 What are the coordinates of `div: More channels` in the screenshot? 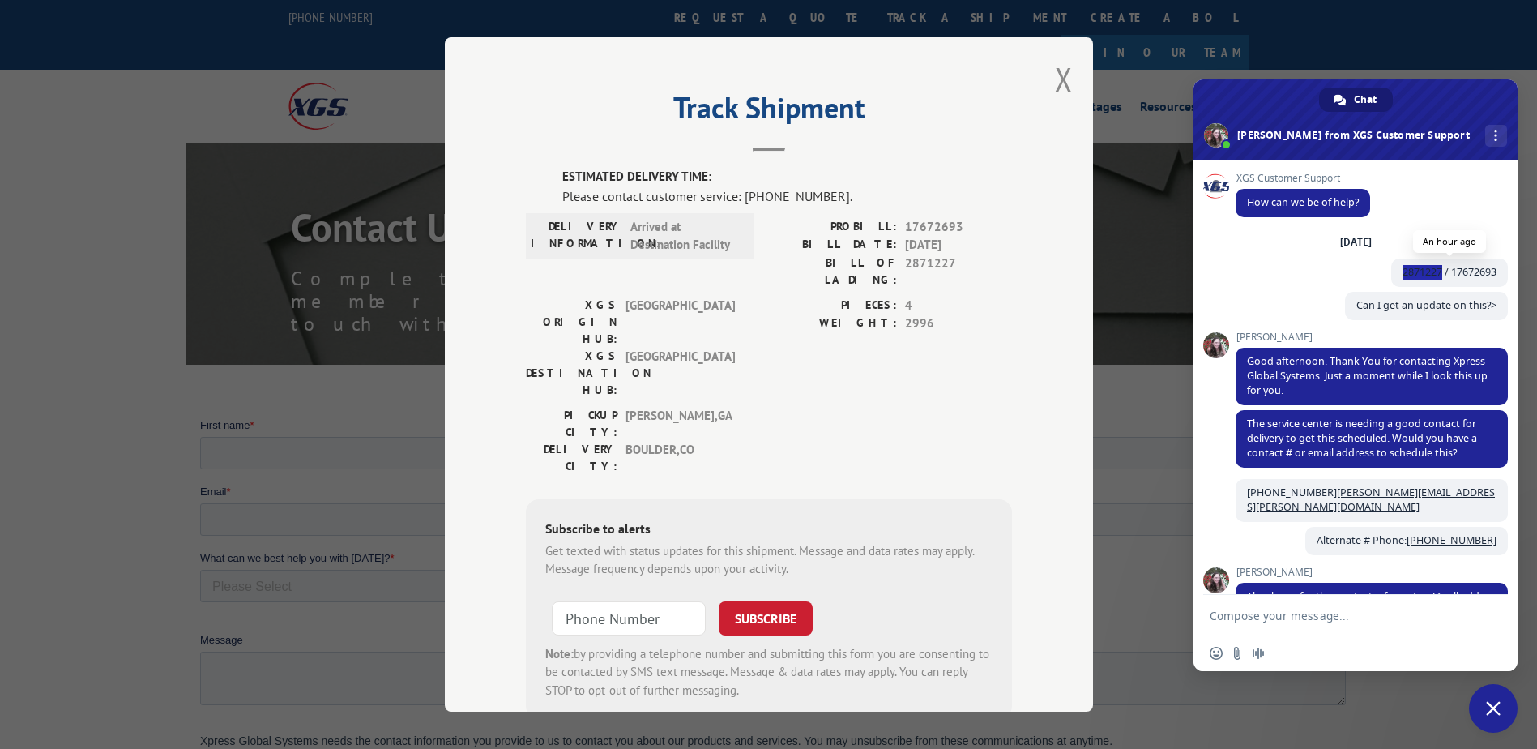 It's located at (1496, 135).